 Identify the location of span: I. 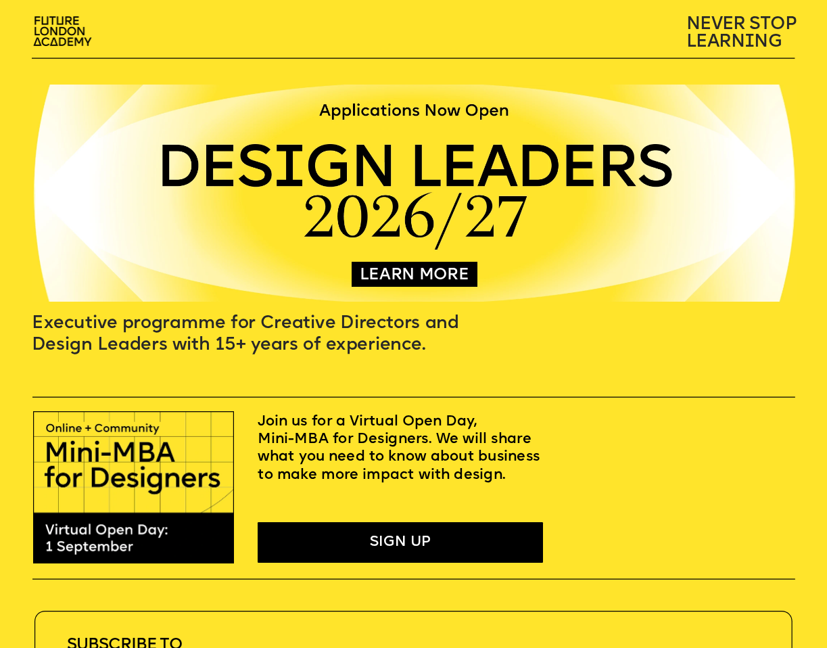
(749, 42).